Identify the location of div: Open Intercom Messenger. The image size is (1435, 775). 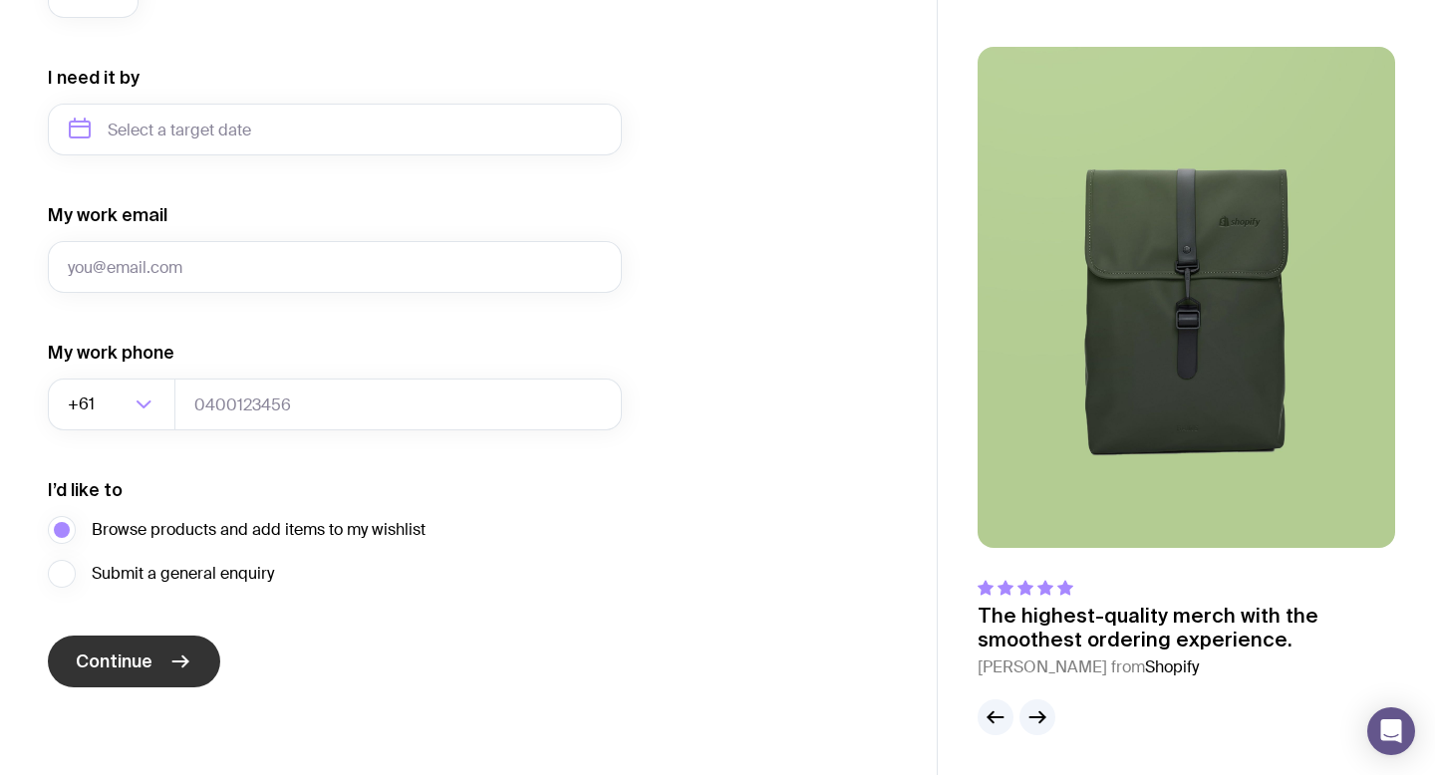
(1391, 732).